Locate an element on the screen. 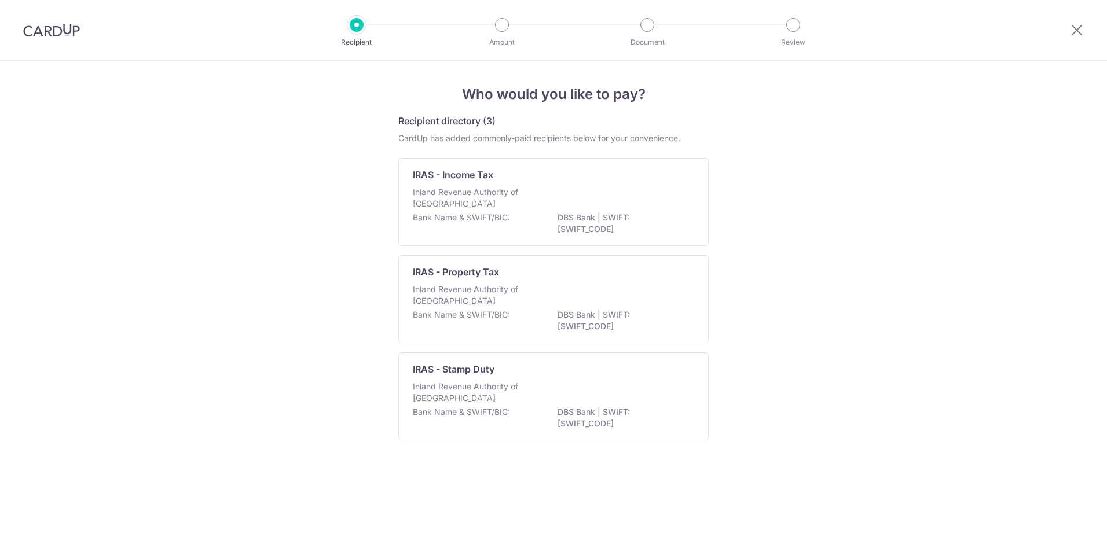 This screenshot has height=552, width=1107. p: Review is located at coordinates (793, 42).